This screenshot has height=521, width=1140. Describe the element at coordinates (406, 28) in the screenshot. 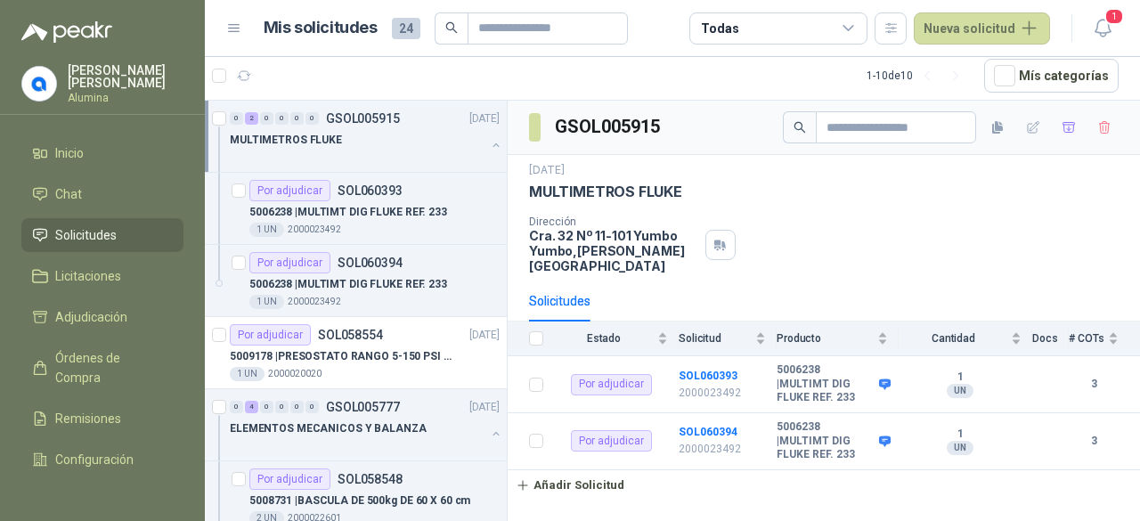

I see `span: 24` at that location.